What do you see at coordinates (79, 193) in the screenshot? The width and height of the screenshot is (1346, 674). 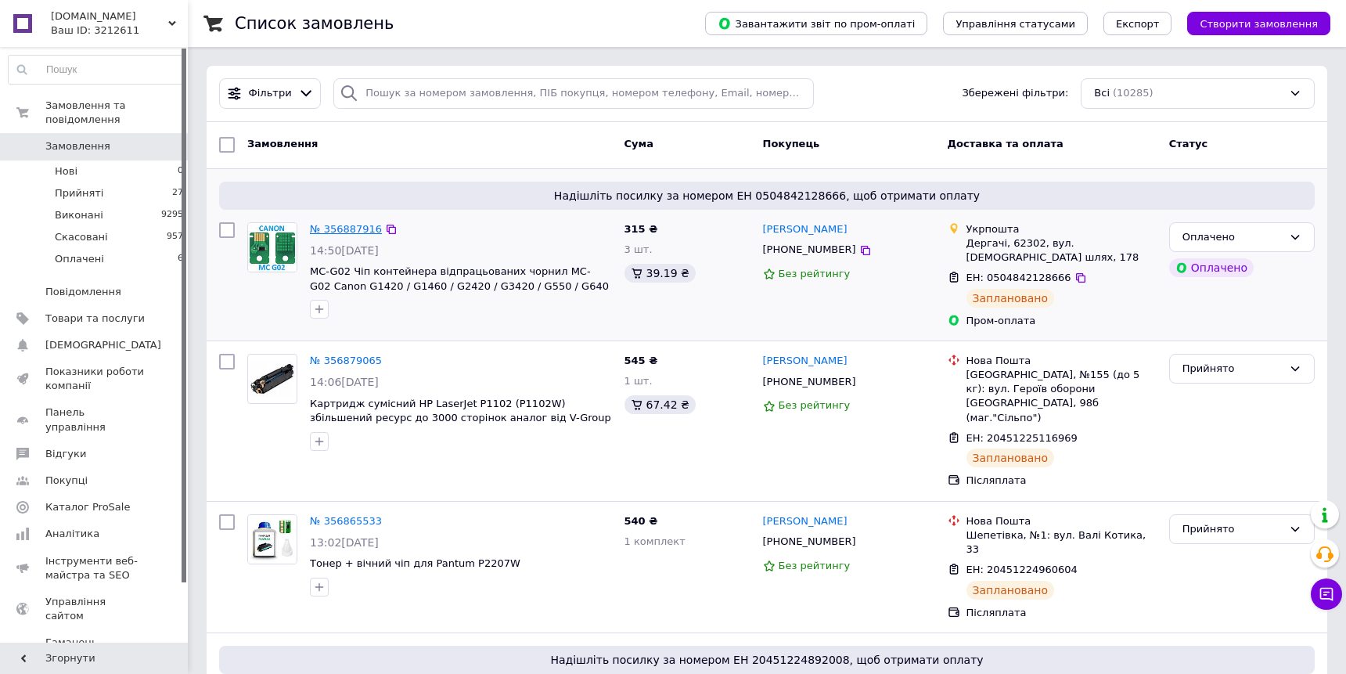 I see `span: Прийняті` at bounding box center [79, 193].